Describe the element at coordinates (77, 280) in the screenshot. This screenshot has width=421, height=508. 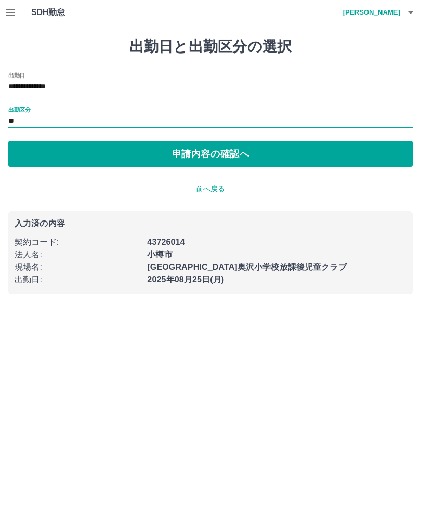
I see `p: 出勤日 :` at that location.